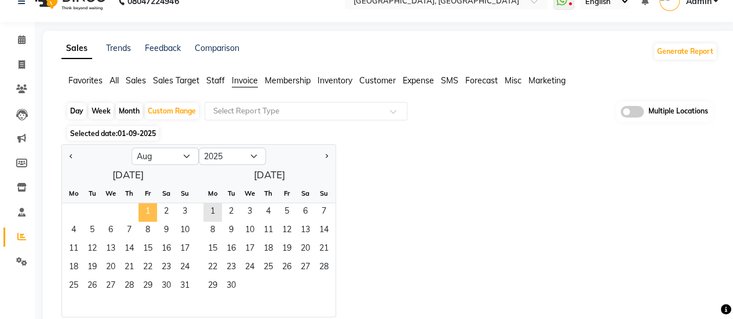  What do you see at coordinates (231, 194) in the screenshot?
I see `div: Tu` at bounding box center [231, 194].